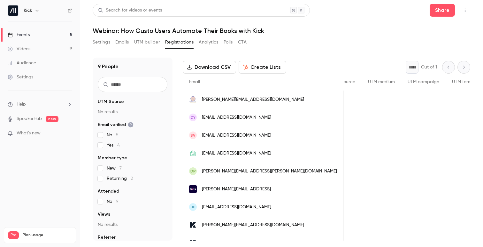 This screenshot has height=247, width=483. What do you see at coordinates (132, 178) in the screenshot?
I see `span: 2` at bounding box center [132, 178].